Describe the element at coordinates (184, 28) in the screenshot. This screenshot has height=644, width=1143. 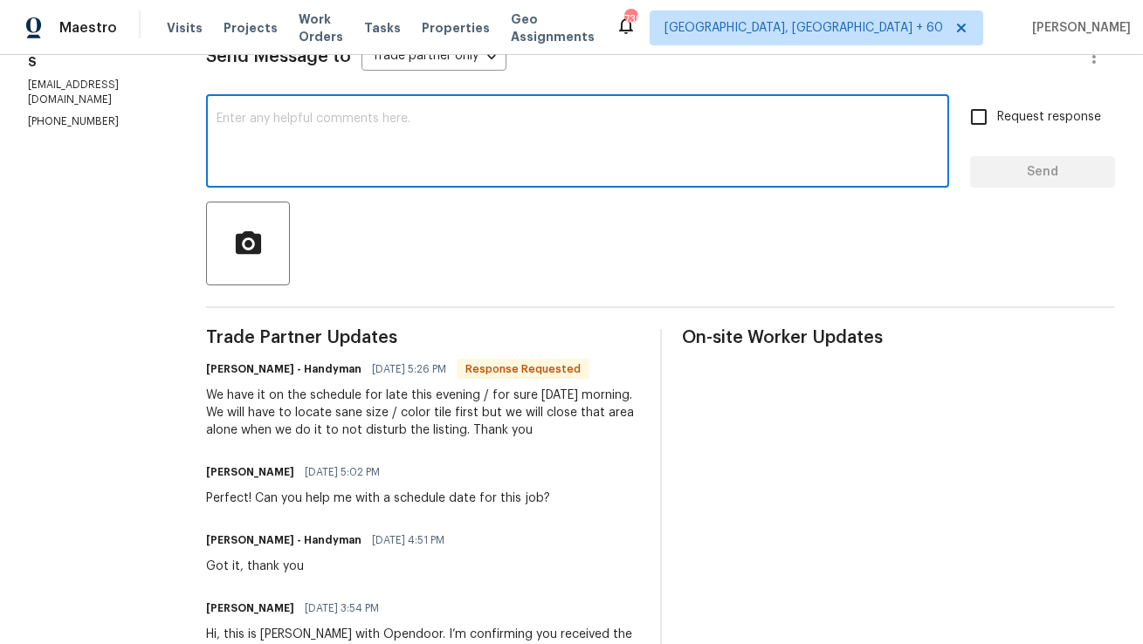
I see `span: Visits` at that location.